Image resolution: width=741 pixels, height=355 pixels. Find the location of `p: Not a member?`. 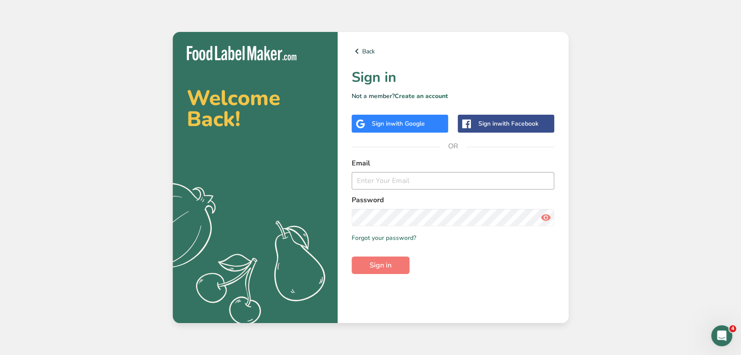

p: Not a member? is located at coordinates (453, 96).